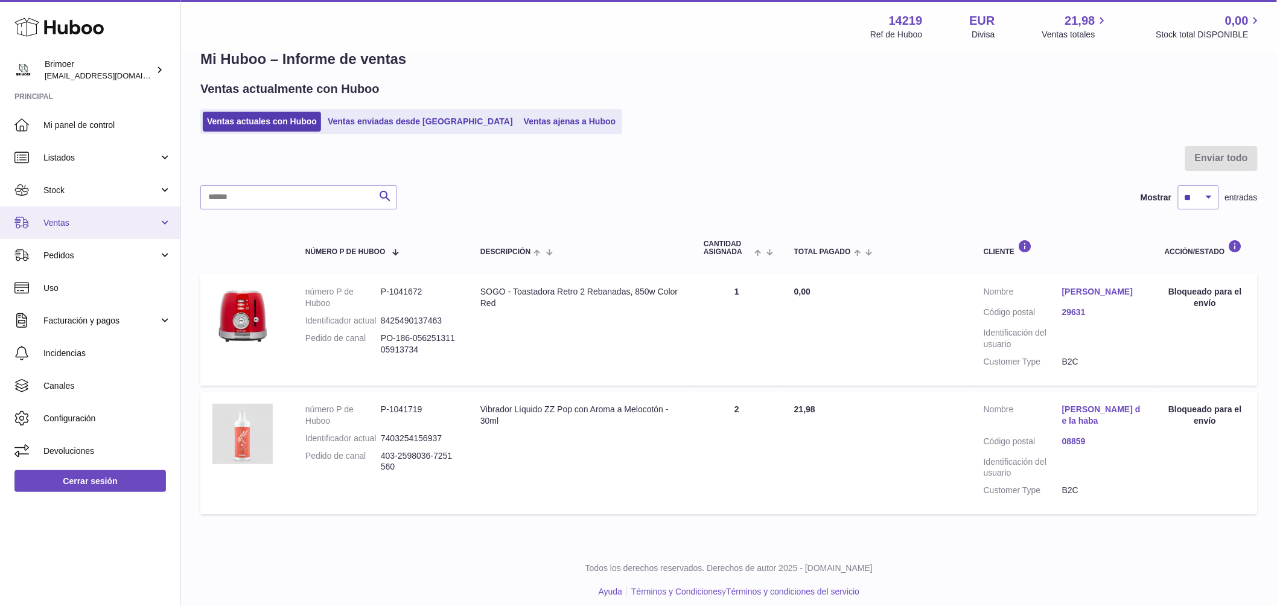 The width and height of the screenshot is (1277, 606). I want to click on a: 08859, so click(1102, 441).